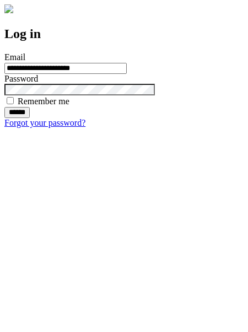 This screenshot has width=248, height=332. I want to click on a: Forgot your password?, so click(45, 122).